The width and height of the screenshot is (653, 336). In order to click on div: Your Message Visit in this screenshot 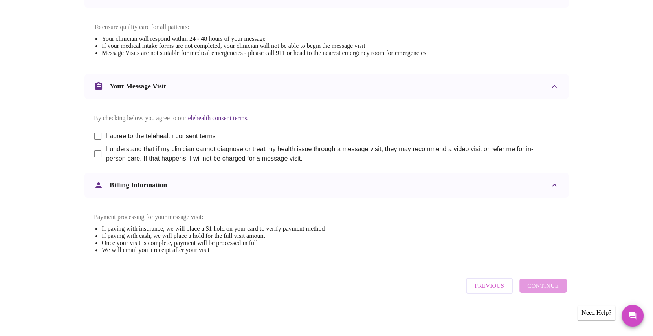, I will do `click(327, 86)`.